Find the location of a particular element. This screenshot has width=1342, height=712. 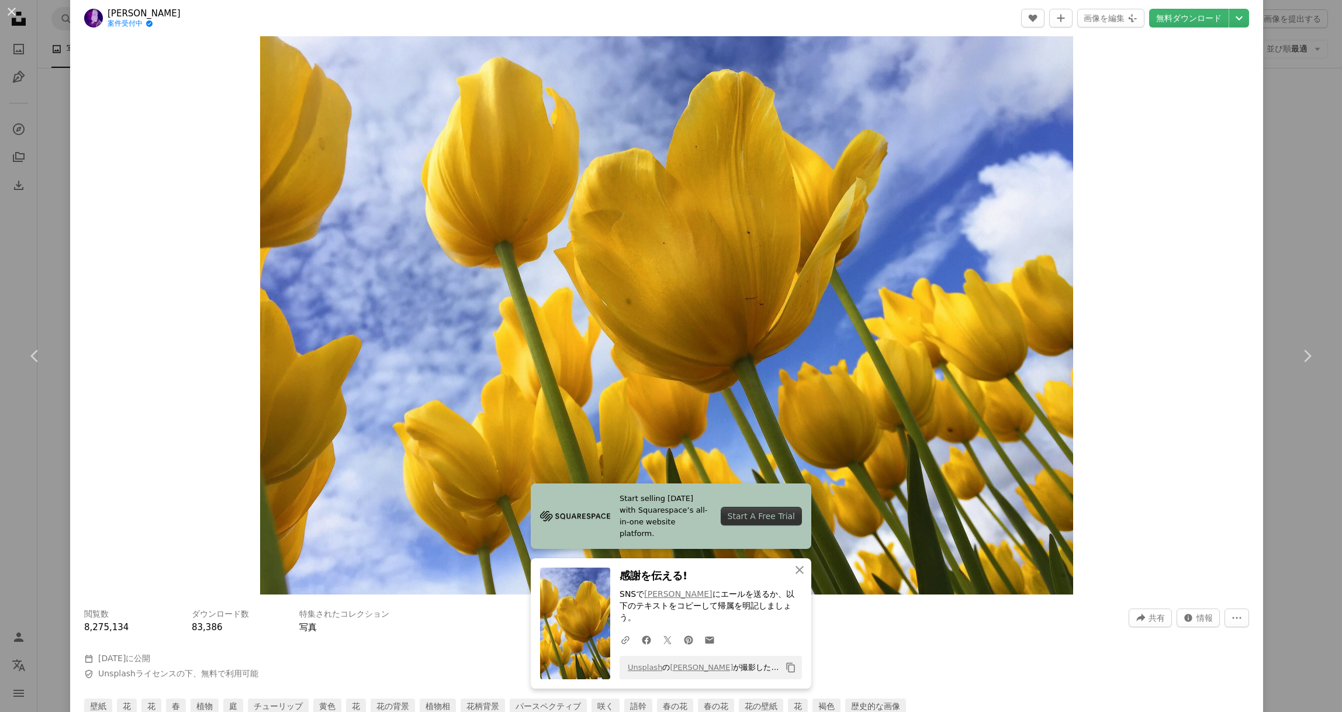

h3: ダウンロード数 is located at coordinates (220, 614).